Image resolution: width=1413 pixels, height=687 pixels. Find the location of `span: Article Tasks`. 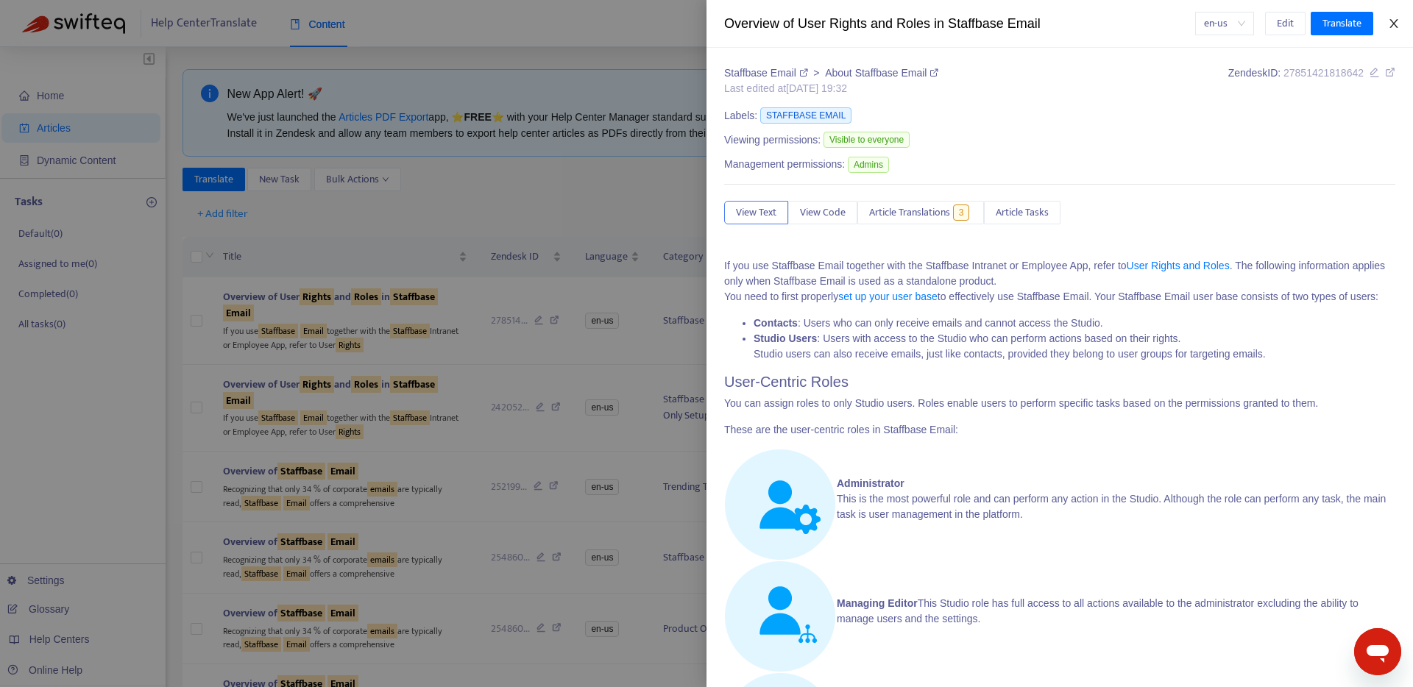

span: Article Tasks is located at coordinates (1022, 213).